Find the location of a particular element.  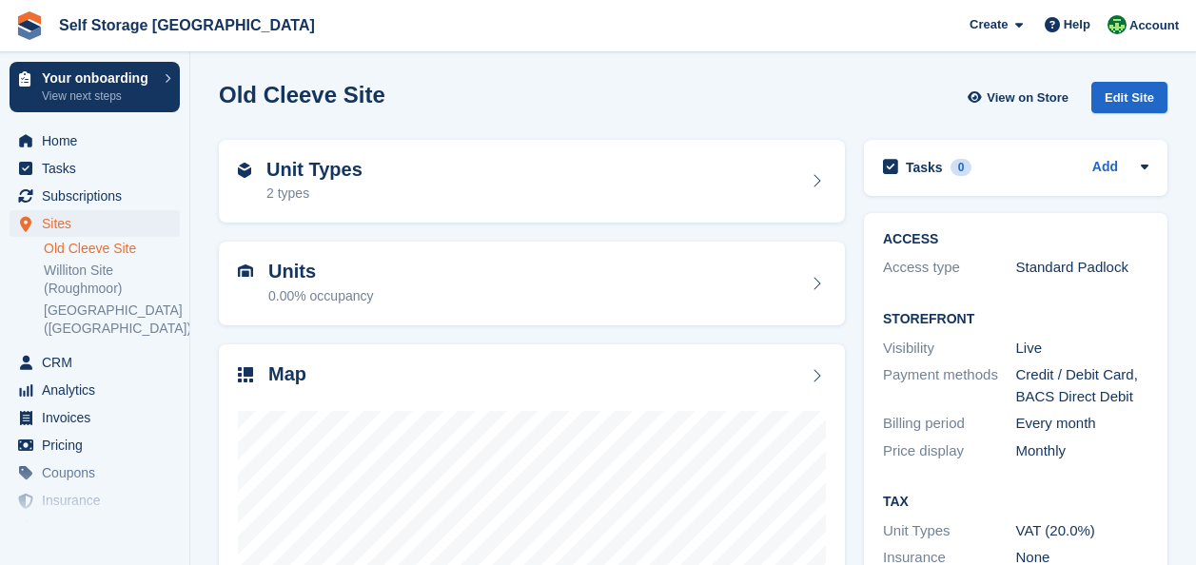

a: View on Store is located at coordinates (1020, 97).